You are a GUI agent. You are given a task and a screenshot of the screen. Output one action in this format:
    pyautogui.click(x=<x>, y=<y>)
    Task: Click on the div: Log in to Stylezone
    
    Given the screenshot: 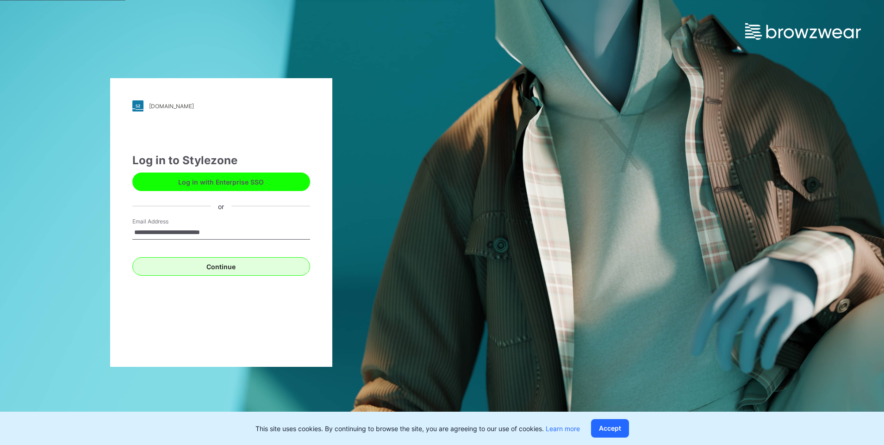 What is the action you would take?
    pyautogui.click(x=221, y=161)
    